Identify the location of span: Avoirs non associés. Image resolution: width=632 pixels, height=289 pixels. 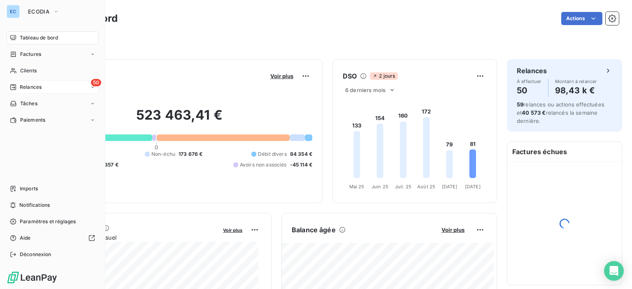
(263, 165).